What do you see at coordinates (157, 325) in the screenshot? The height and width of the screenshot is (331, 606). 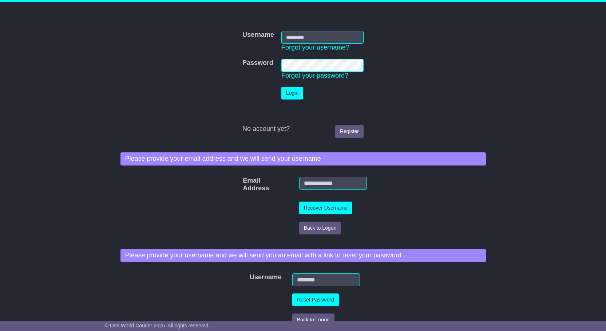 I see `span: © One World Courier 2025. All rights reserved.` at bounding box center [157, 325].